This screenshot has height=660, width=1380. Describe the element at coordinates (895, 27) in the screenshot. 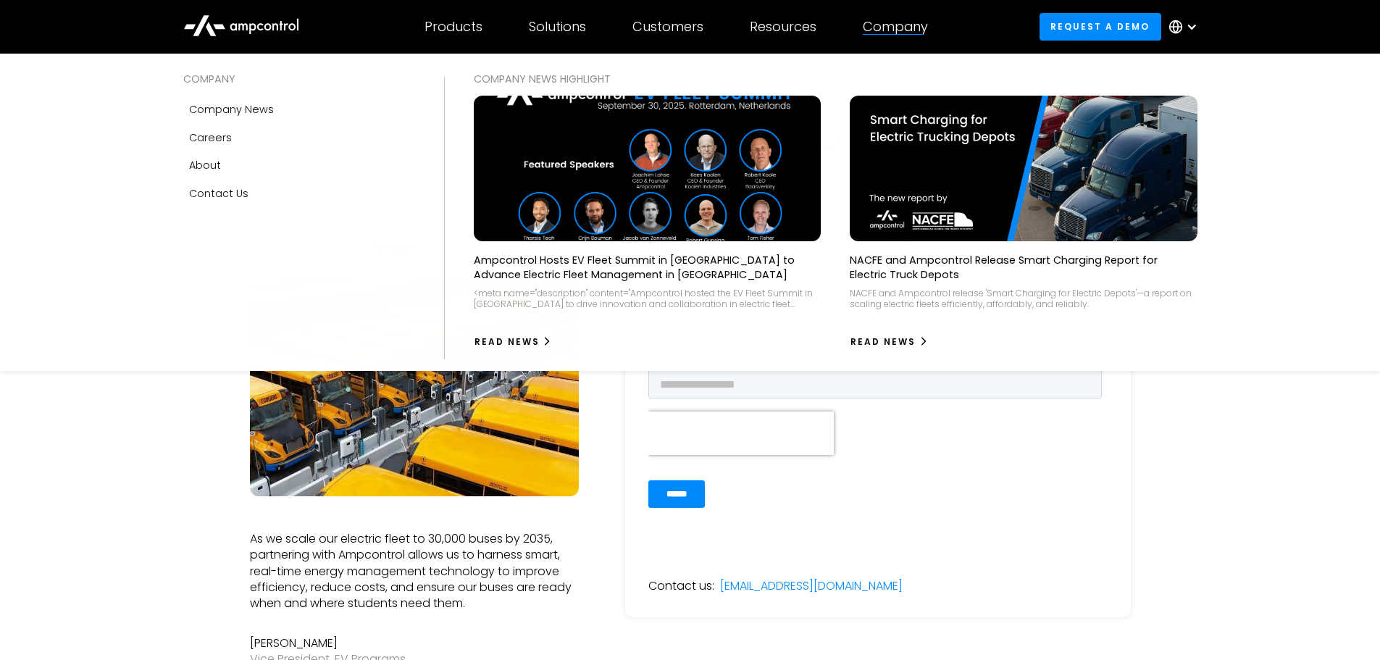

I see `div: Company` at that location.